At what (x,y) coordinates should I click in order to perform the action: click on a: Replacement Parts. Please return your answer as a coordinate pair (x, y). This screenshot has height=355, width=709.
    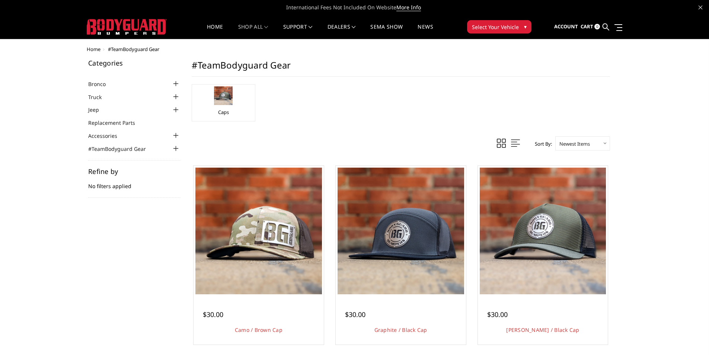
    Looking at the image, I should click on (116, 123).